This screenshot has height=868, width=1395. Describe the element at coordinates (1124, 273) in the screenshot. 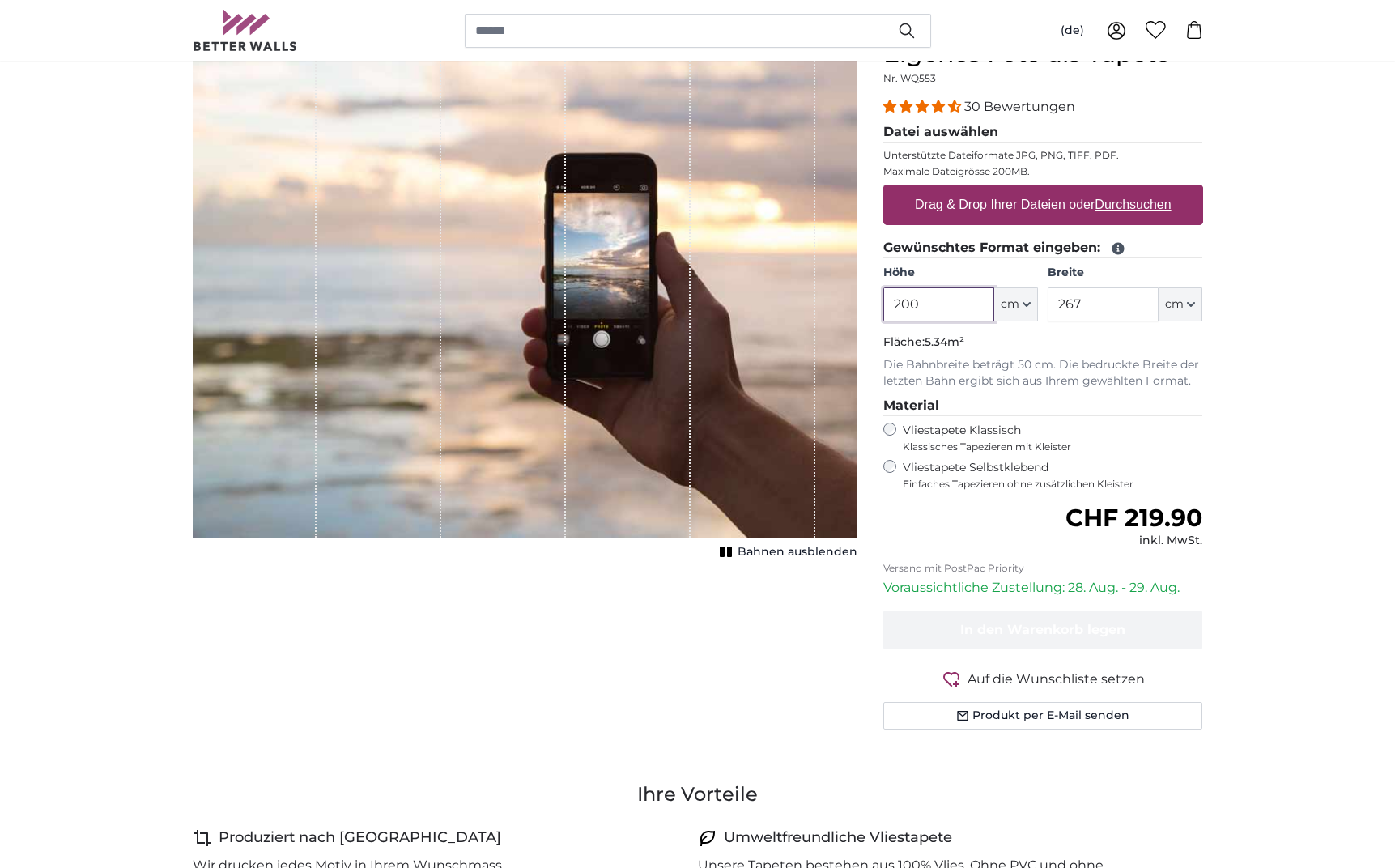

I see `label: Breite` at that location.